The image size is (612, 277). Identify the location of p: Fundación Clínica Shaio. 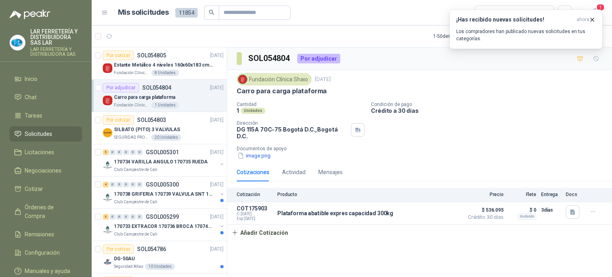
(132, 105).